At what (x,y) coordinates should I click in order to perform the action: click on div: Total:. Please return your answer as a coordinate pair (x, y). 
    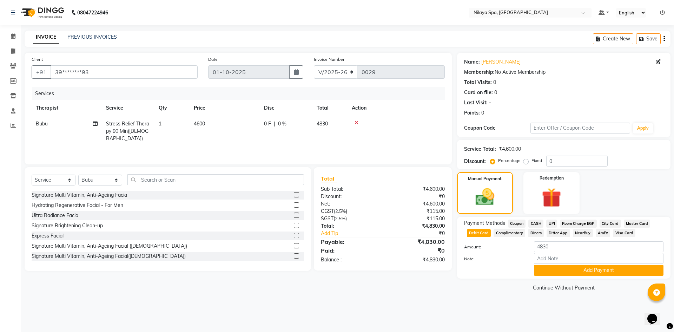
    Looking at the image, I should click on (349, 226).